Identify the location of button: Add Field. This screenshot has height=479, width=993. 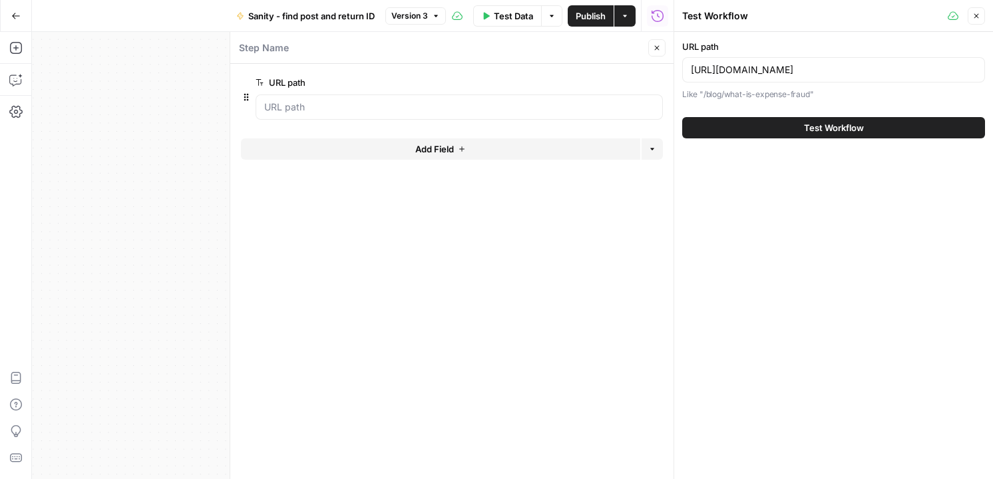
(441, 149).